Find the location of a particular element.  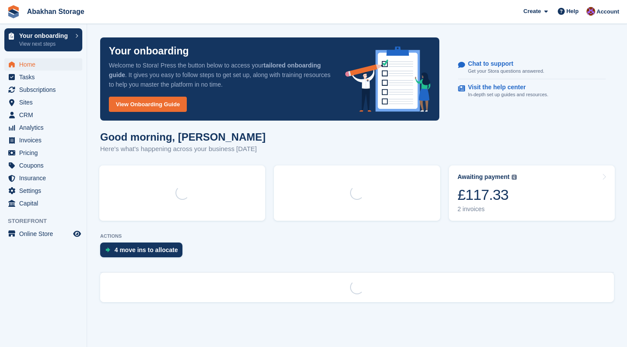

p: Get your Stora questions answered. is located at coordinates (506, 71).